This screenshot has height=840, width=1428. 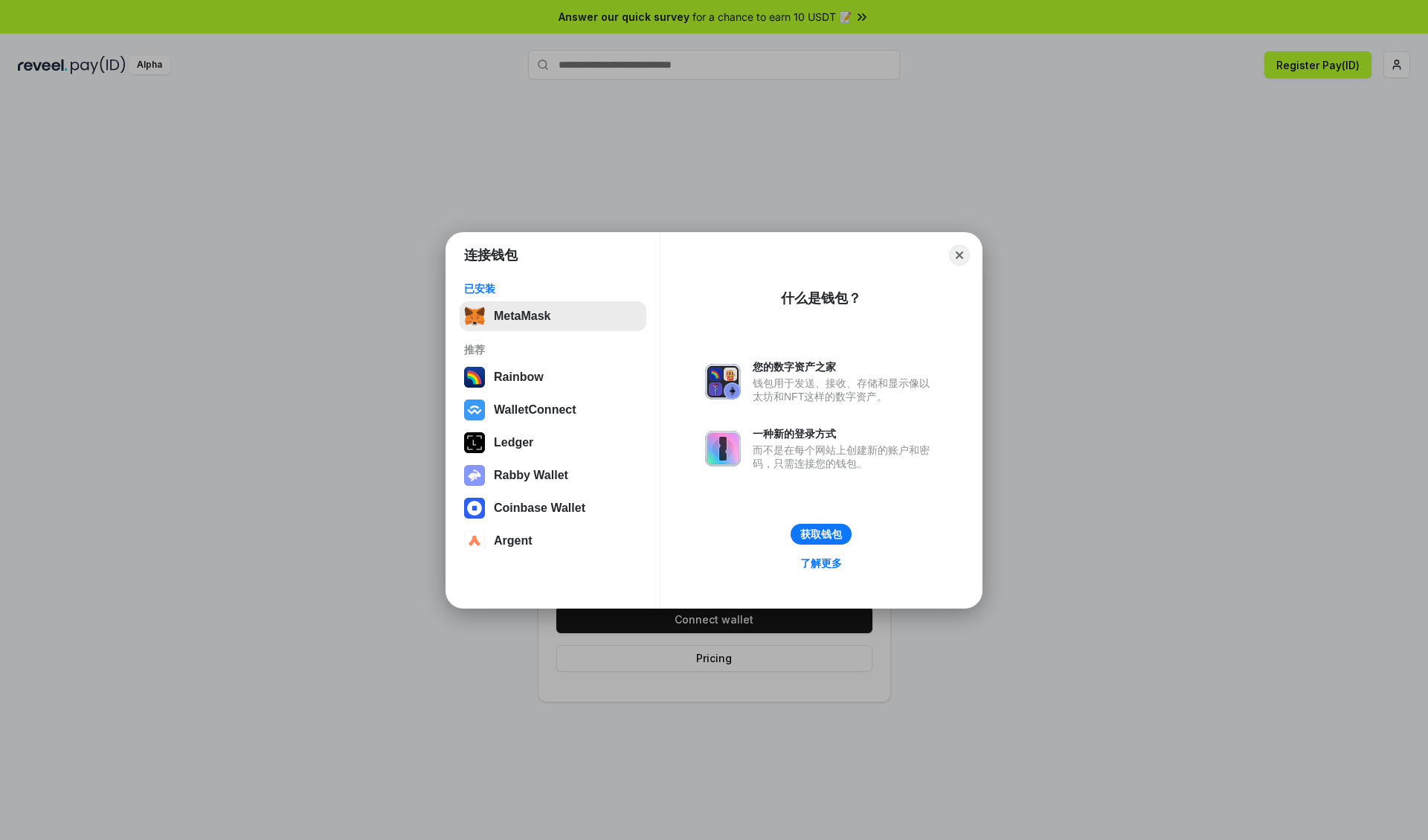 I want to click on button: Rabby Wallet, so click(x=553, y=475).